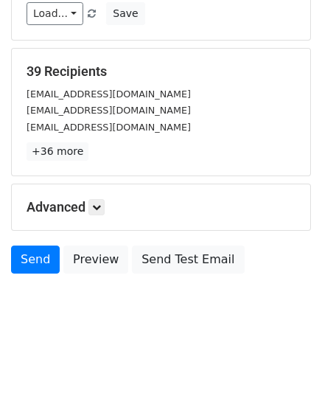  I want to click on a: Load..., so click(55, 13).